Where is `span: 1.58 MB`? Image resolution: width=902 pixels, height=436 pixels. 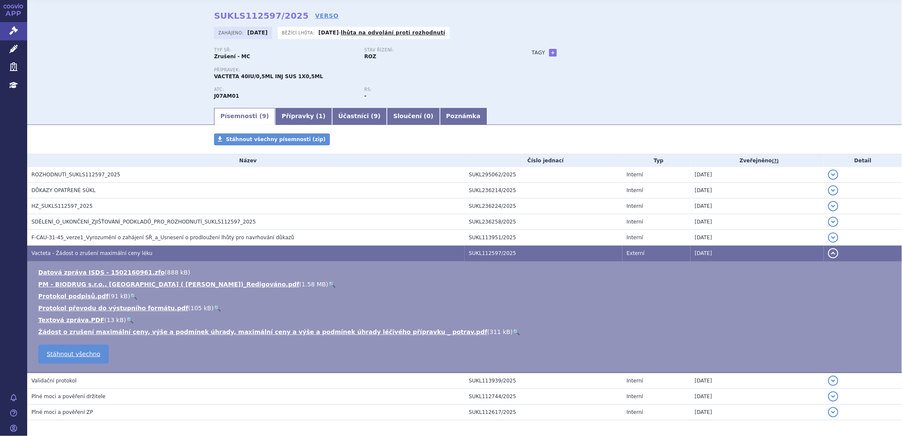 span: 1.58 MB is located at coordinates (313, 284).